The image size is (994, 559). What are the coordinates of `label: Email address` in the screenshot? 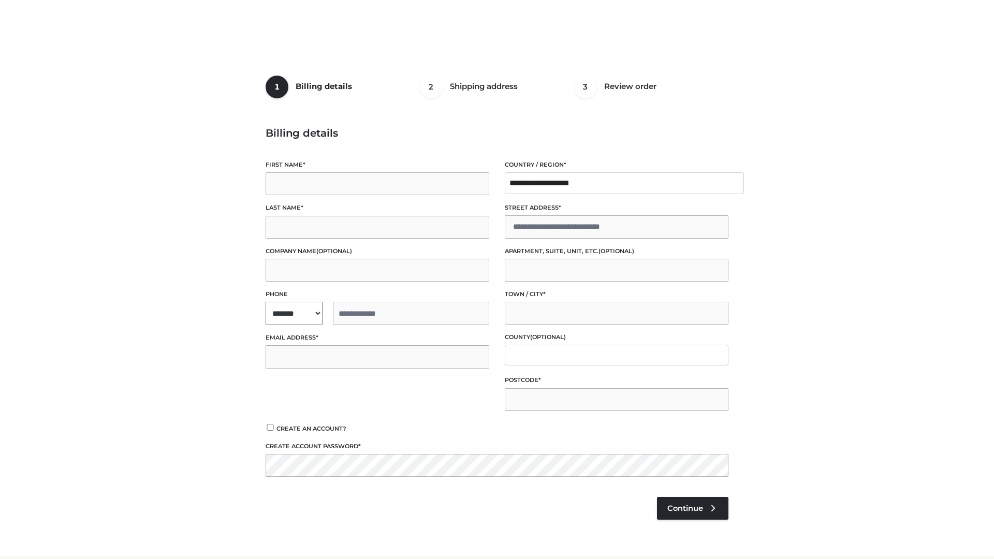 It's located at (377, 338).